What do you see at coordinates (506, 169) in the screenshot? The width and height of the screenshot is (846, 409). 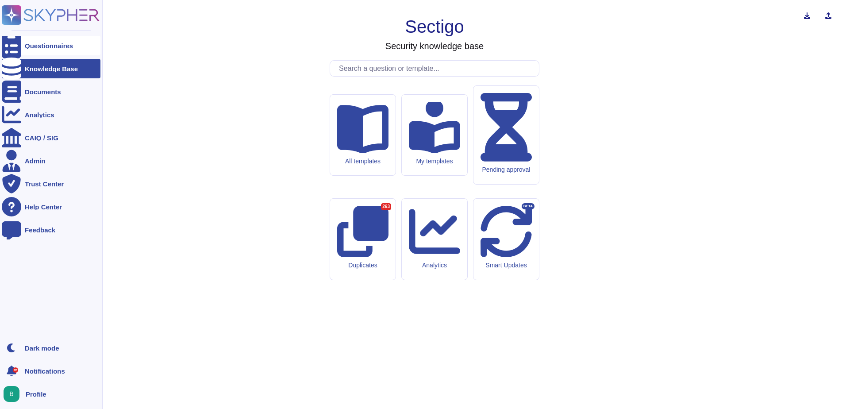 I see `div: Pending approval` at bounding box center [506, 169].